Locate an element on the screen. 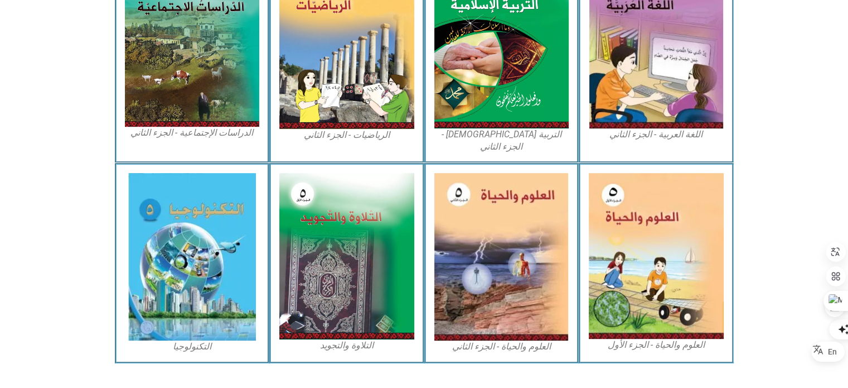 The width and height of the screenshot is (848, 388). figcaption: اللغة العربية - الجزء الثاني is located at coordinates (656, 134).